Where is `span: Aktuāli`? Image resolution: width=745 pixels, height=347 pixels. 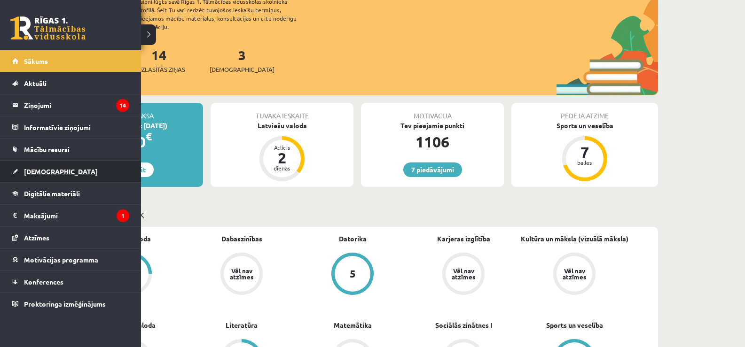 span: Aktuāli is located at coordinates (35, 83).